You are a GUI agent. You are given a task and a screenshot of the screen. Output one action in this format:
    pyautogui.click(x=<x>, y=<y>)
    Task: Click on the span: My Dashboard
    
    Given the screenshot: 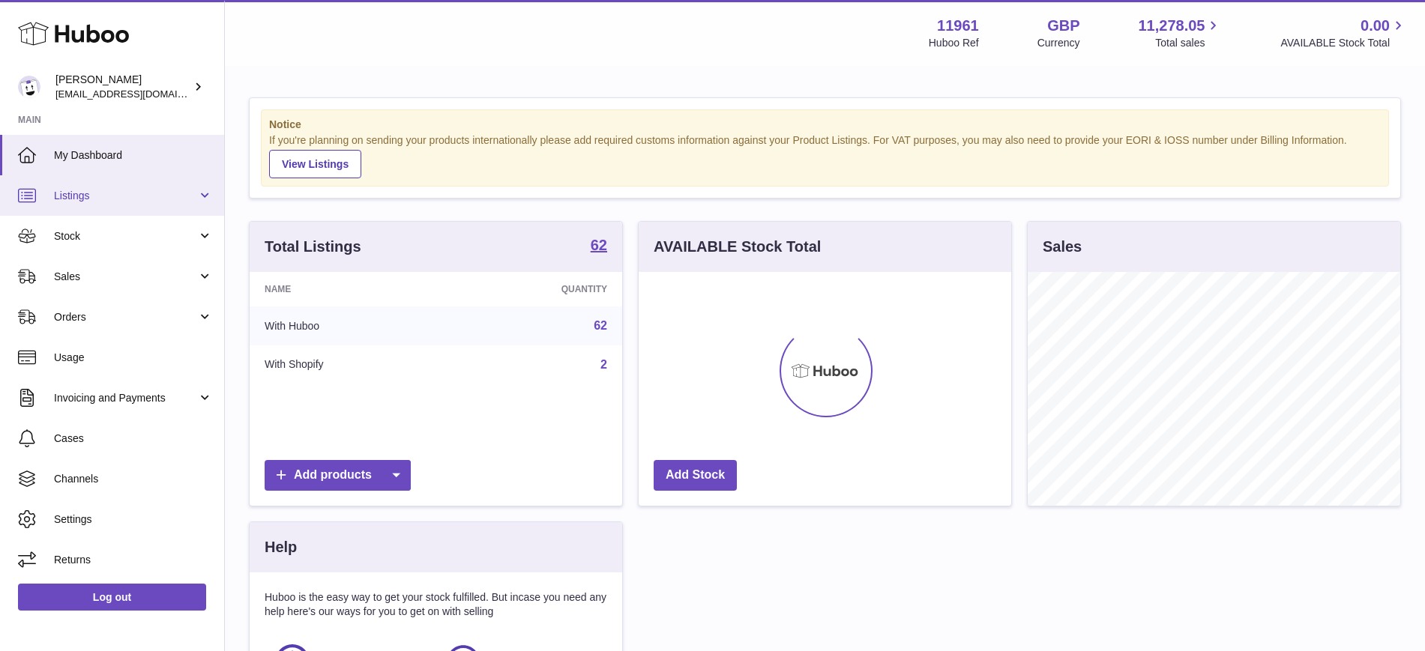 What is the action you would take?
    pyautogui.click(x=133, y=155)
    